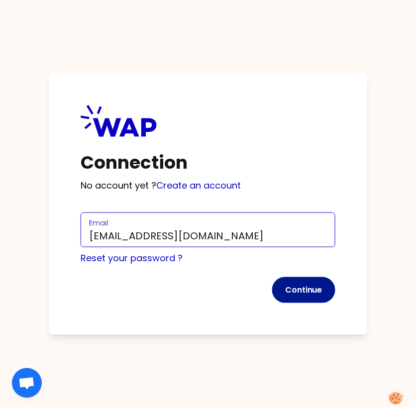 This screenshot has width=416, height=408. Describe the element at coordinates (131, 258) in the screenshot. I see `a: Reset your password ?` at that location.